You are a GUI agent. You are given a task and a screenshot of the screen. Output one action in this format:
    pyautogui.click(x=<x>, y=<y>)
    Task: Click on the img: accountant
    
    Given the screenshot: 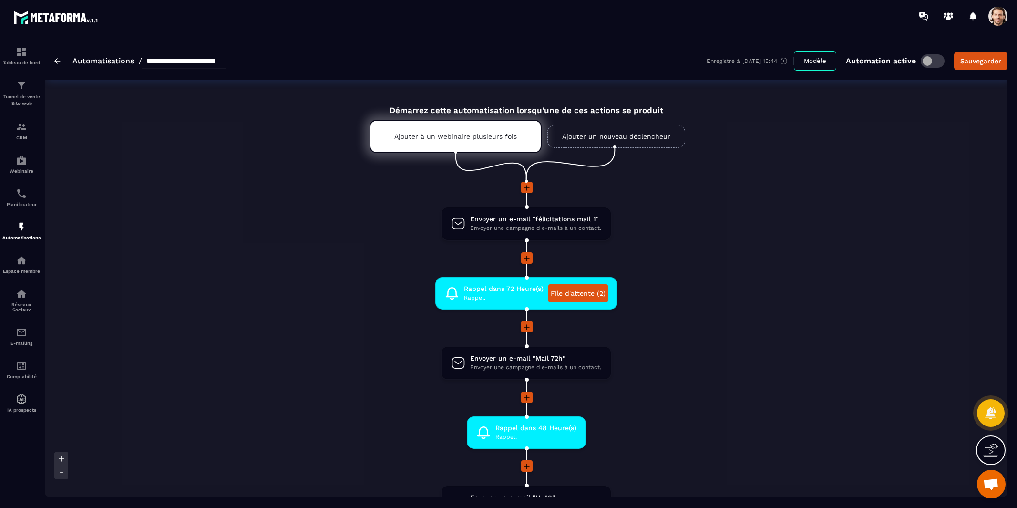 What is the action you would take?
    pyautogui.click(x=21, y=366)
    